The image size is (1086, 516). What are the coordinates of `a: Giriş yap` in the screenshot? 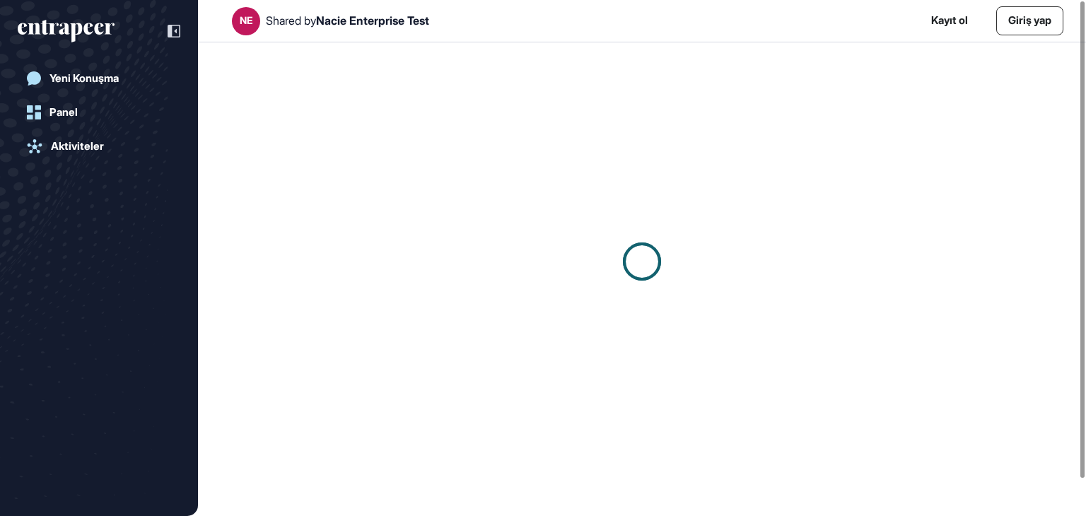 It's located at (1029, 20).